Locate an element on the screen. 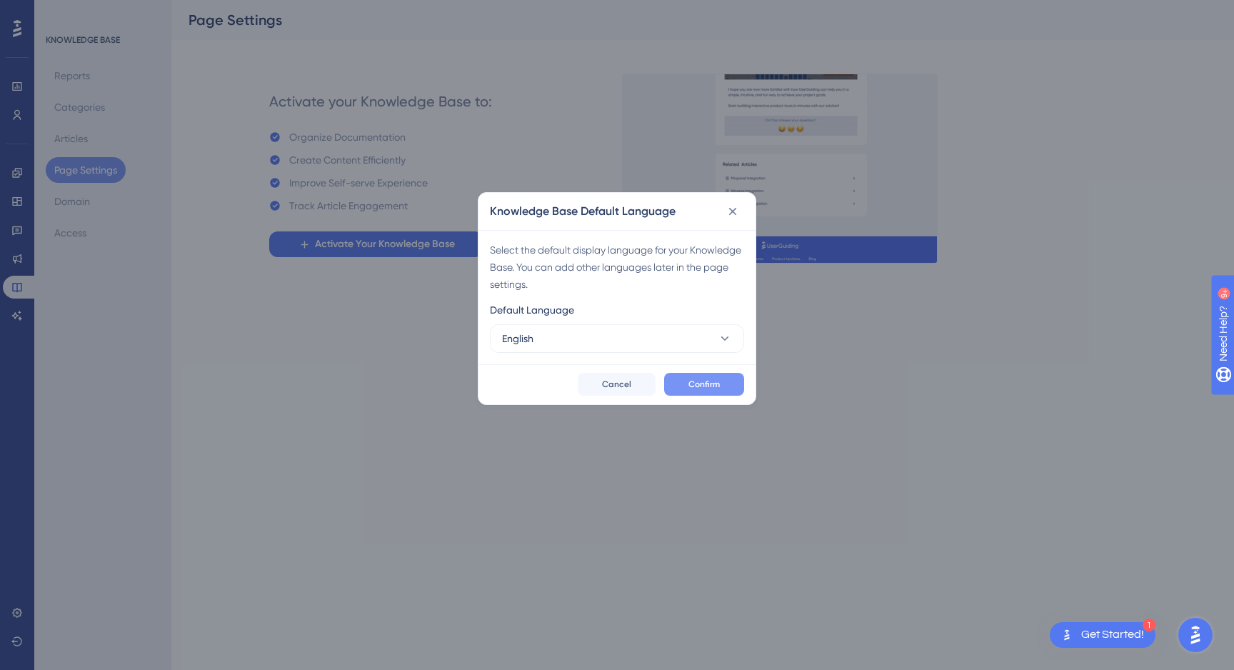 Image resolution: width=1234 pixels, height=670 pixels. div: 9+ is located at coordinates (101, 13).